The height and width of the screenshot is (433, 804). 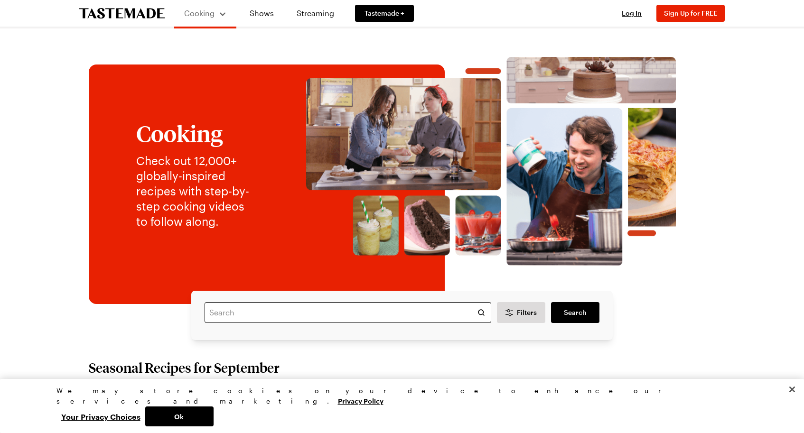 I want to click on button: Close, so click(x=792, y=390).